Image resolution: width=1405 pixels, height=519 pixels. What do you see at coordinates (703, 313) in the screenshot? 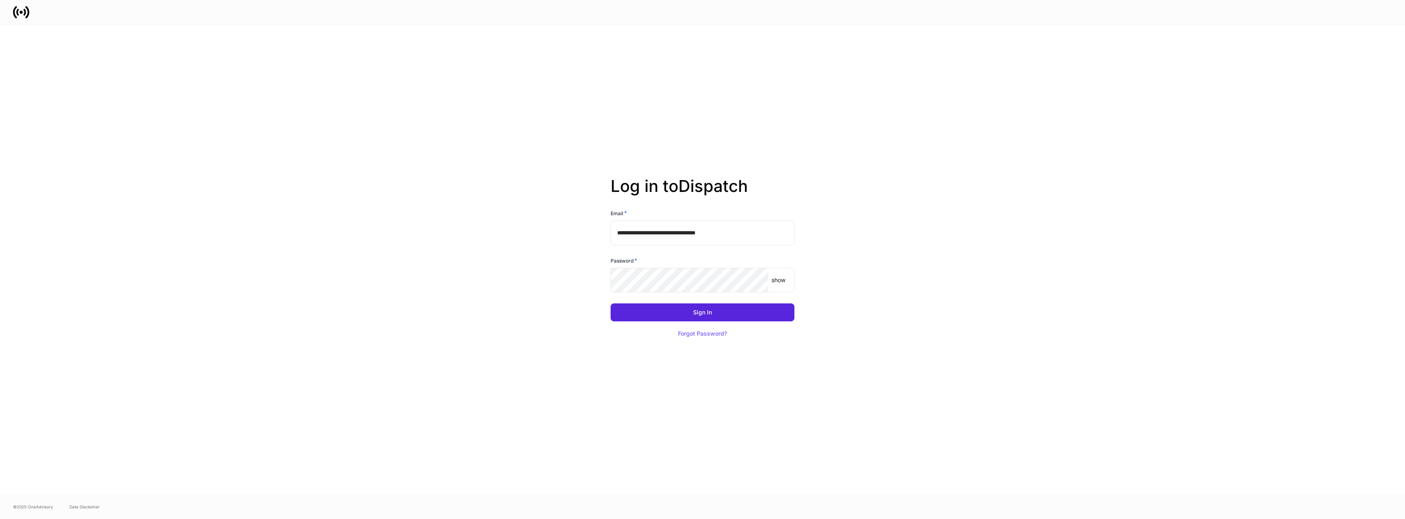
I see `div: Sign In` at bounding box center [703, 313].